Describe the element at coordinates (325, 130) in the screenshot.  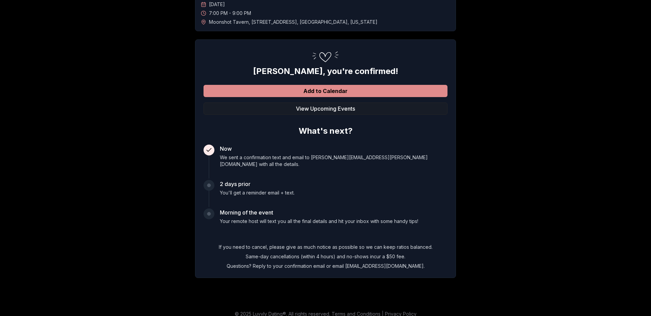
I see `h2: What's next?` at that location.